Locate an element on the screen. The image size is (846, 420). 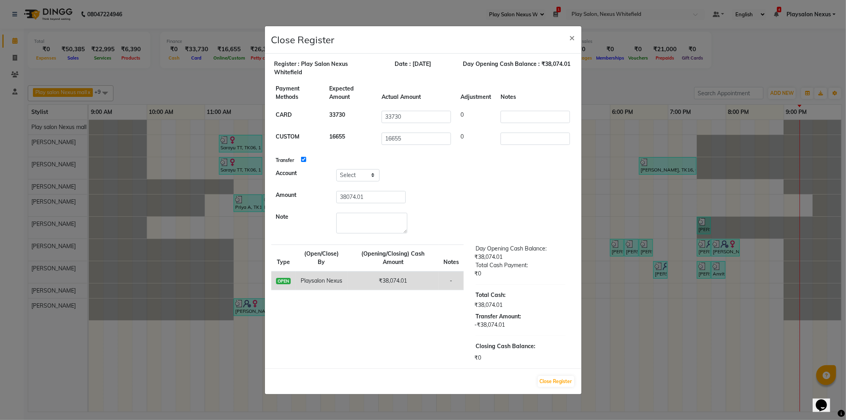
td: Playsalon Nexus is located at coordinates (321, 280).